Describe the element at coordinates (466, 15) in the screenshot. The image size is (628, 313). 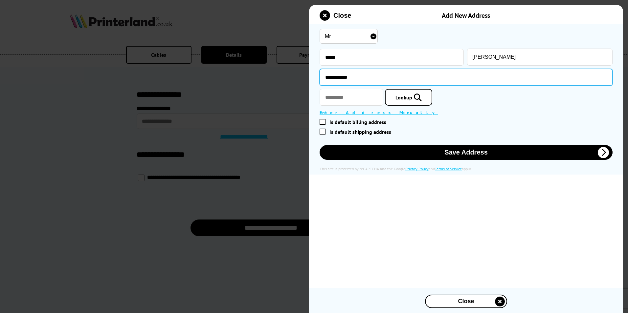
I see `div: Add New Address` at that location.